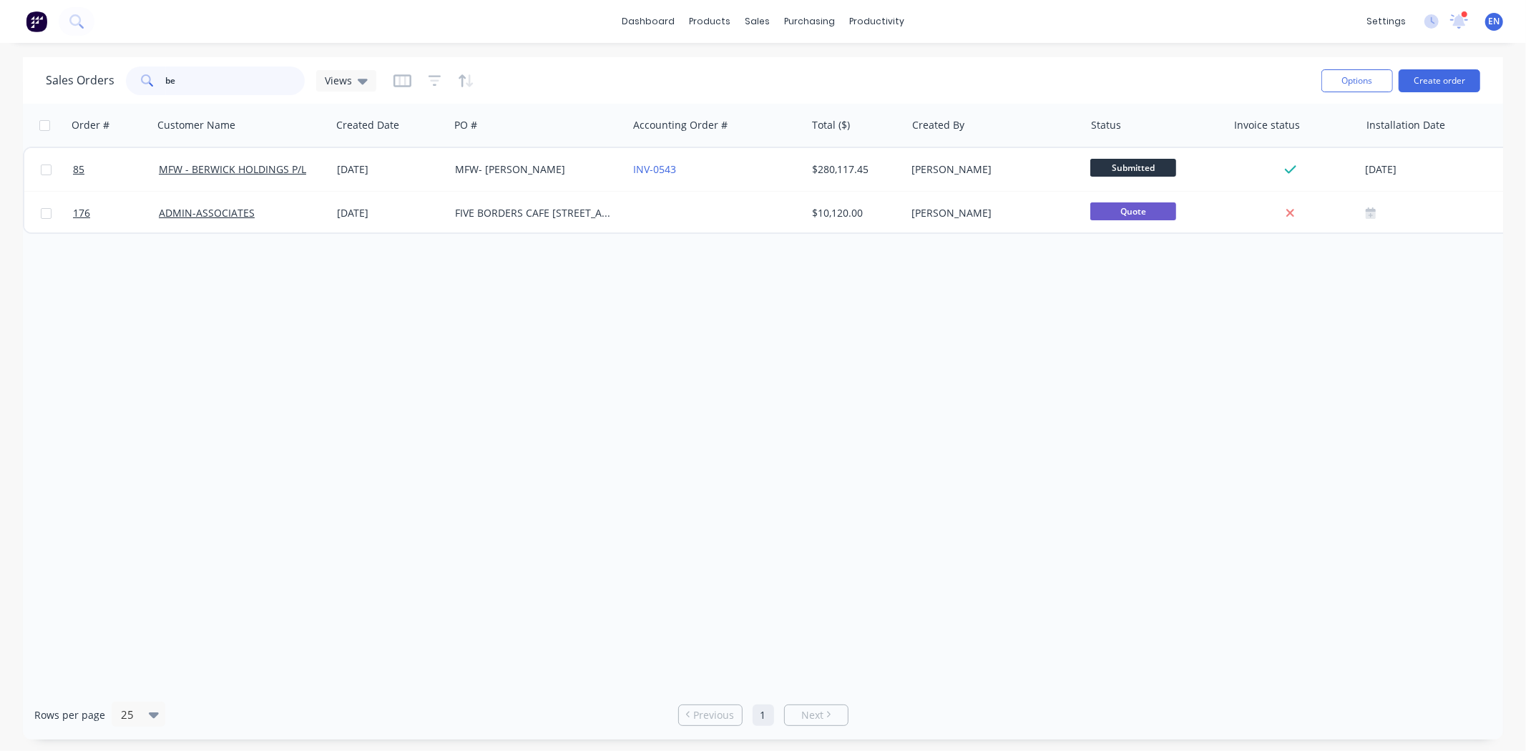  Describe the element at coordinates (235, 81) in the screenshot. I see `input: Search...` at that location.